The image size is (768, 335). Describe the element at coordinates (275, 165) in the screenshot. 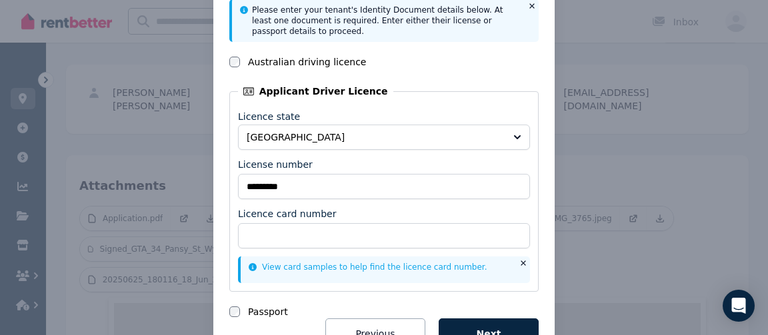

I see `label: License number` at that location.